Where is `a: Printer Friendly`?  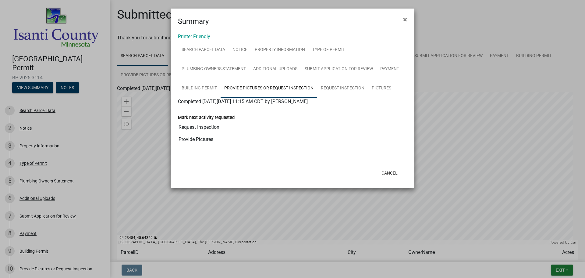
a: Printer Friendly is located at coordinates (194, 36).